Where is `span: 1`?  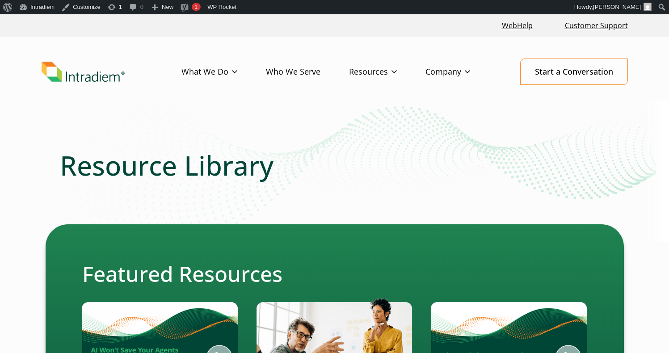
span: 1 is located at coordinates (196, 7).